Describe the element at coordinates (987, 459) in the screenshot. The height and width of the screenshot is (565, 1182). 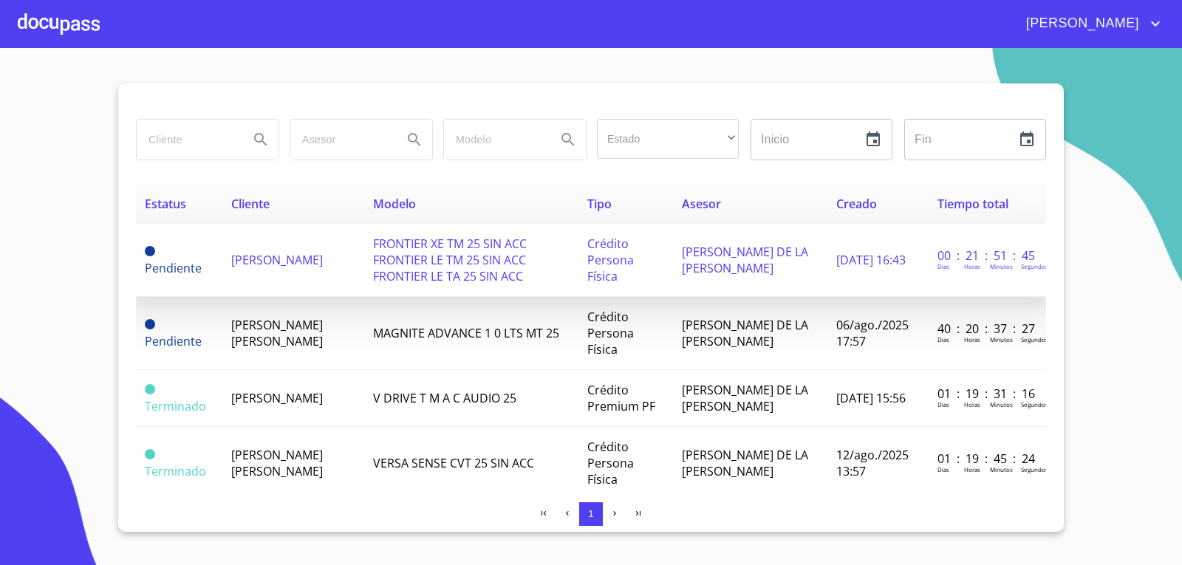
I see `p: 01 : 19 : 45 : 24` at that location.